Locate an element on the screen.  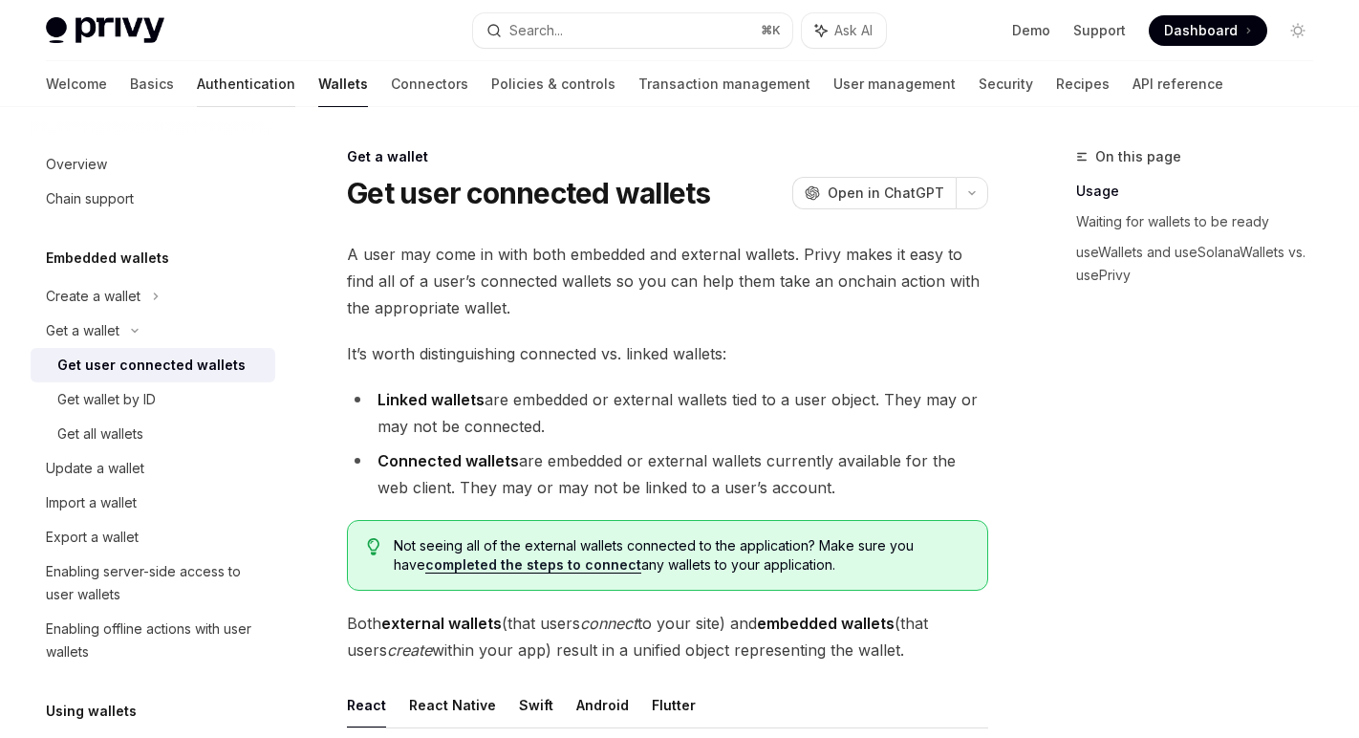
div: Enabling server-side access to user wallets is located at coordinates (155, 583).